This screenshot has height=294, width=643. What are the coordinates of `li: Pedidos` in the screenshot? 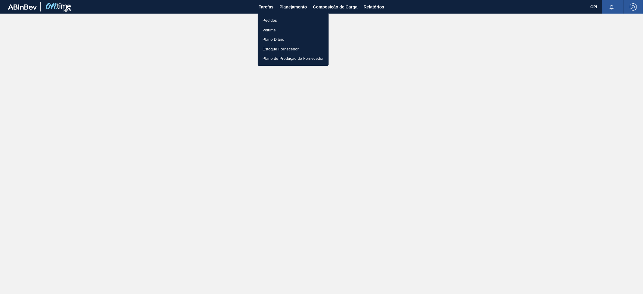 It's located at (293, 20).